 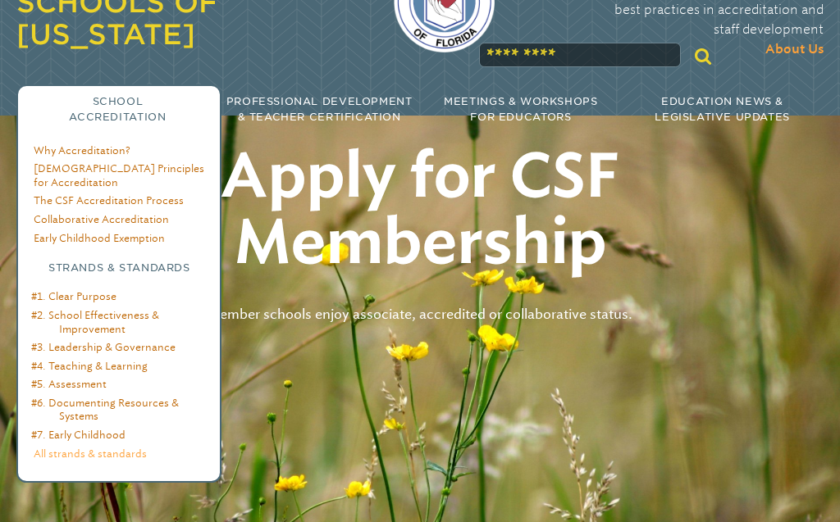 What do you see at coordinates (105, 409) in the screenshot?
I see `a: #6. Documenting Resources & Systems` at bounding box center [105, 409].